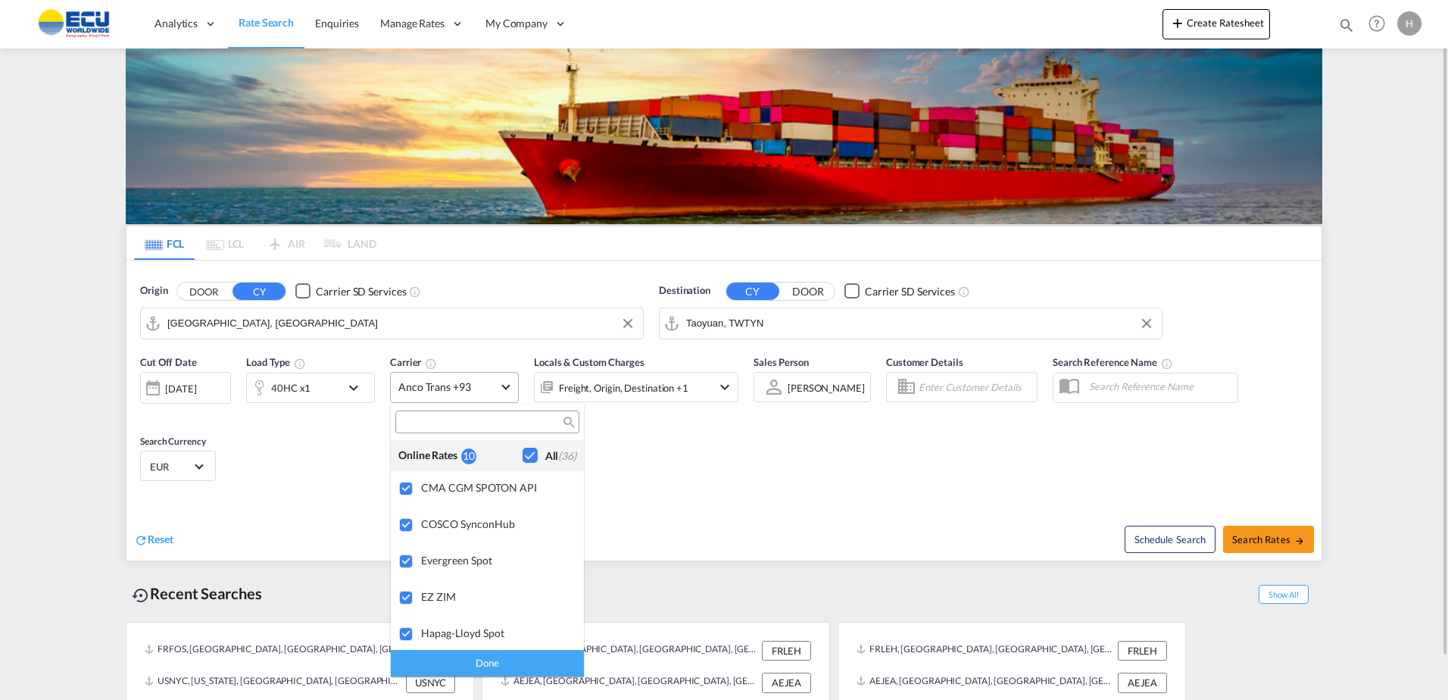  Describe the element at coordinates (567, 422) in the screenshot. I see `md-icon: icon-magnify` at that location.